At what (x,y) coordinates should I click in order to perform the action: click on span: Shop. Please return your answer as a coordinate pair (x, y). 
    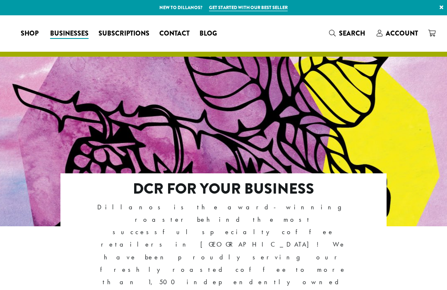
    Looking at the image, I should click on (29, 34).